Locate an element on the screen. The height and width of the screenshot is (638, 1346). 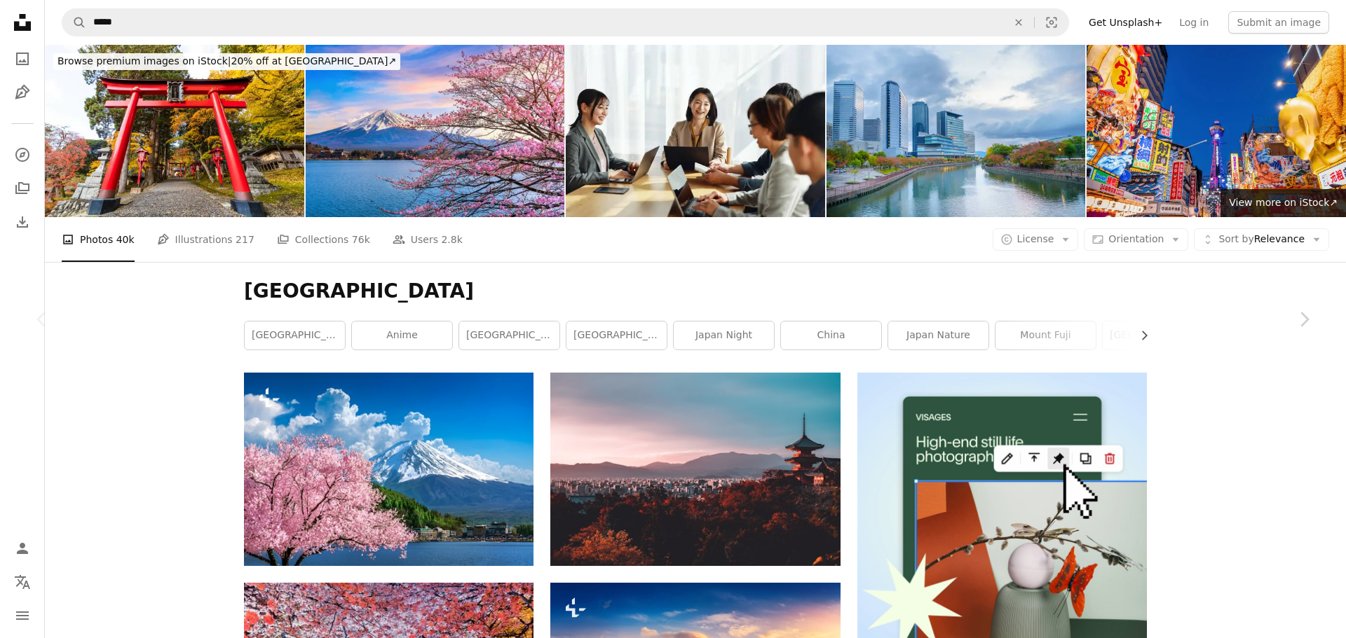
a: china is located at coordinates (830, 336).